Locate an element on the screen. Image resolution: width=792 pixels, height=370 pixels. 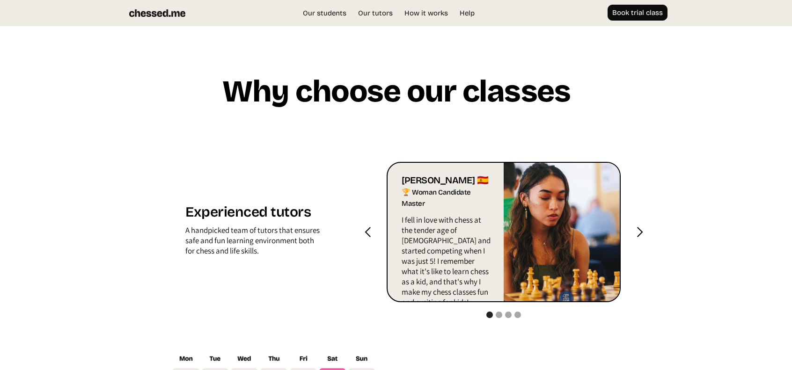
div: 🏆 Woman Candidate Master is located at coordinates (447, 199).